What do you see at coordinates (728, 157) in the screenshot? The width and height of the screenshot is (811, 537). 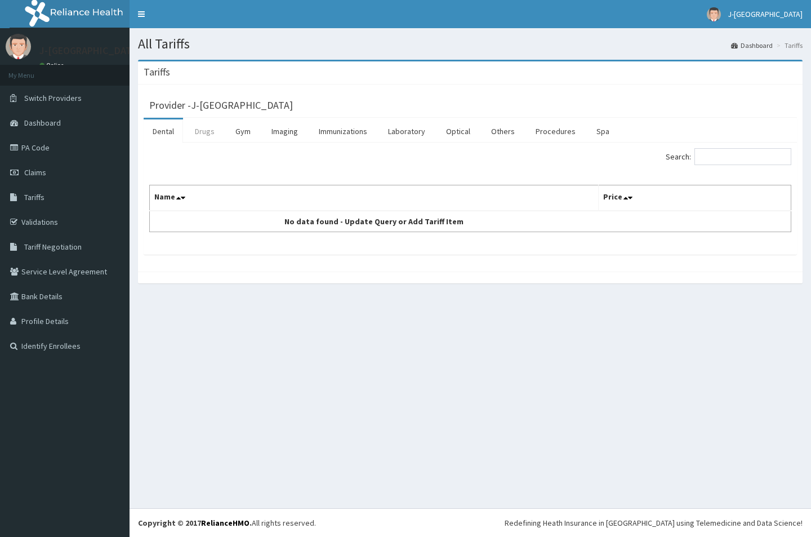 I see `label: Search:` at bounding box center [728, 157].